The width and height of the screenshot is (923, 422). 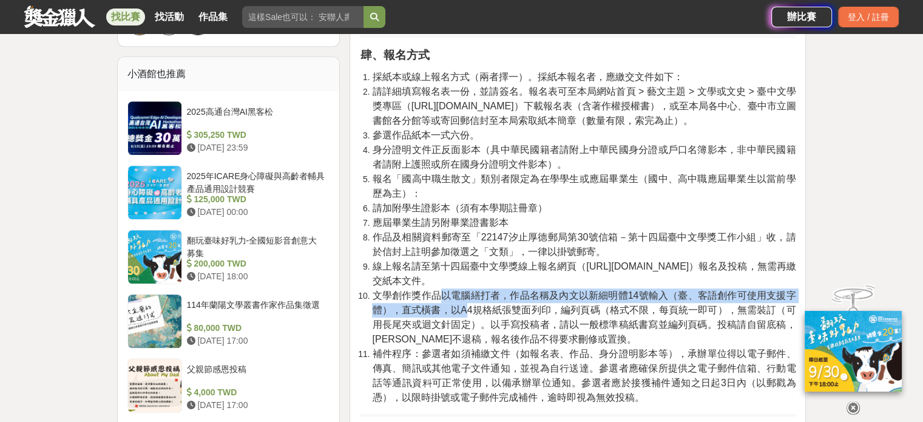 I want to click on a: 找活動, so click(x=169, y=17).